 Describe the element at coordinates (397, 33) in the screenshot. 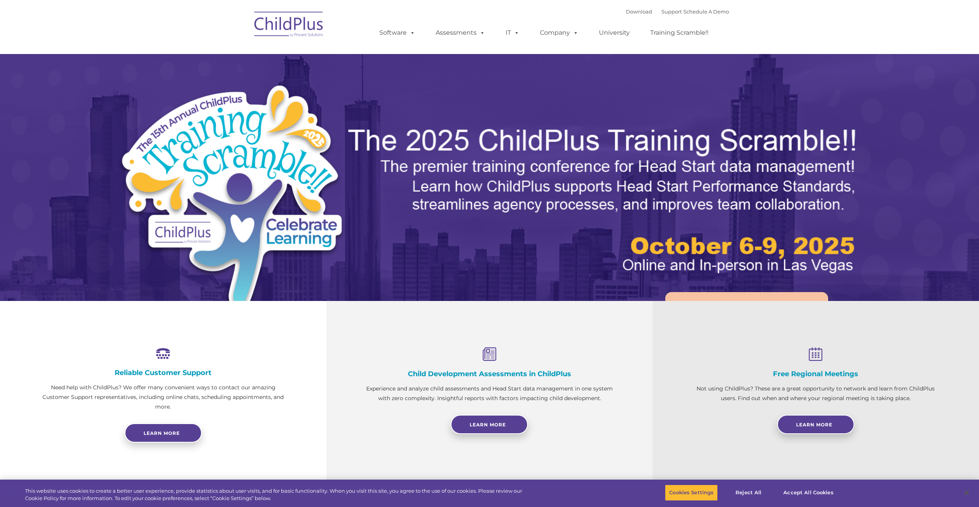

I see `a: Software` at that location.